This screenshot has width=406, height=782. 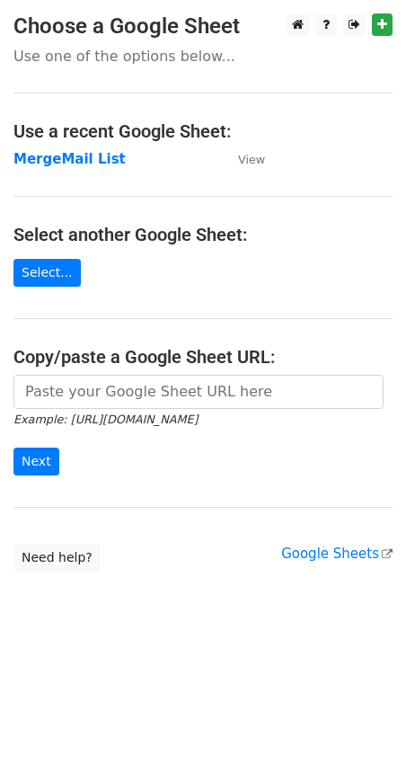 What do you see at coordinates (243, 159) in the screenshot?
I see `a: View` at bounding box center [243, 159].